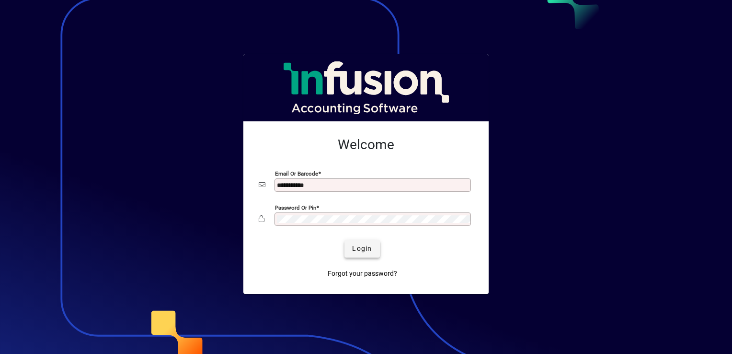  Describe the element at coordinates (362, 274) in the screenshot. I see `a: Forgot your password?` at that location.